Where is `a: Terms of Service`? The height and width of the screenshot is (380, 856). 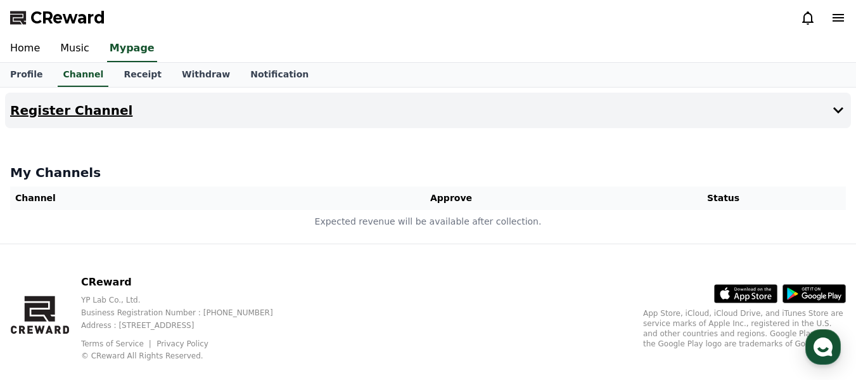 a: Terms of Service is located at coordinates (117, 344).